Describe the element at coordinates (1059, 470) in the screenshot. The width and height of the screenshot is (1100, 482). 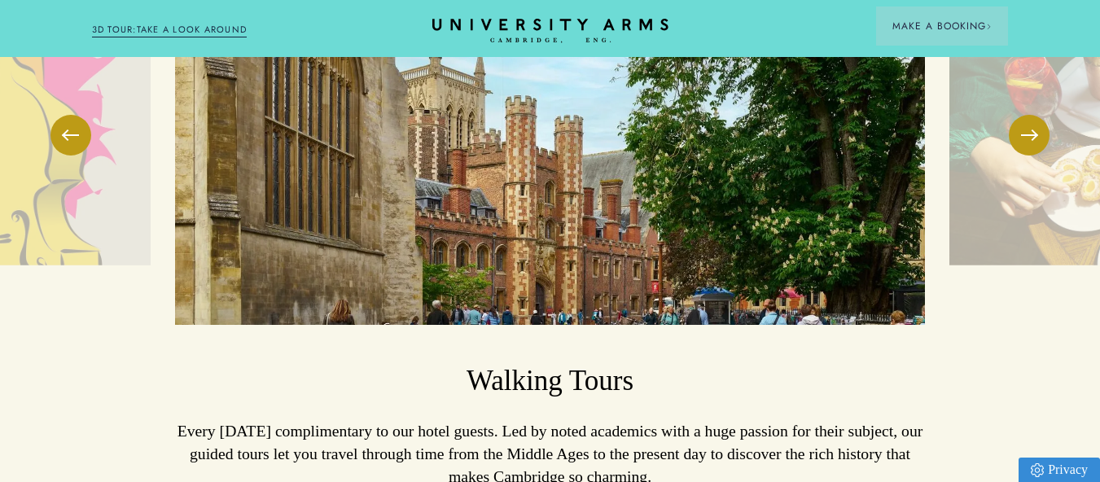
I see `a: Privacy` at that location.